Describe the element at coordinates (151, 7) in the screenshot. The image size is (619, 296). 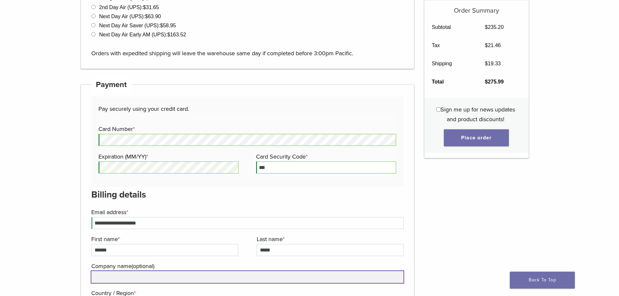
I see `bdi: 31.65` at that location.